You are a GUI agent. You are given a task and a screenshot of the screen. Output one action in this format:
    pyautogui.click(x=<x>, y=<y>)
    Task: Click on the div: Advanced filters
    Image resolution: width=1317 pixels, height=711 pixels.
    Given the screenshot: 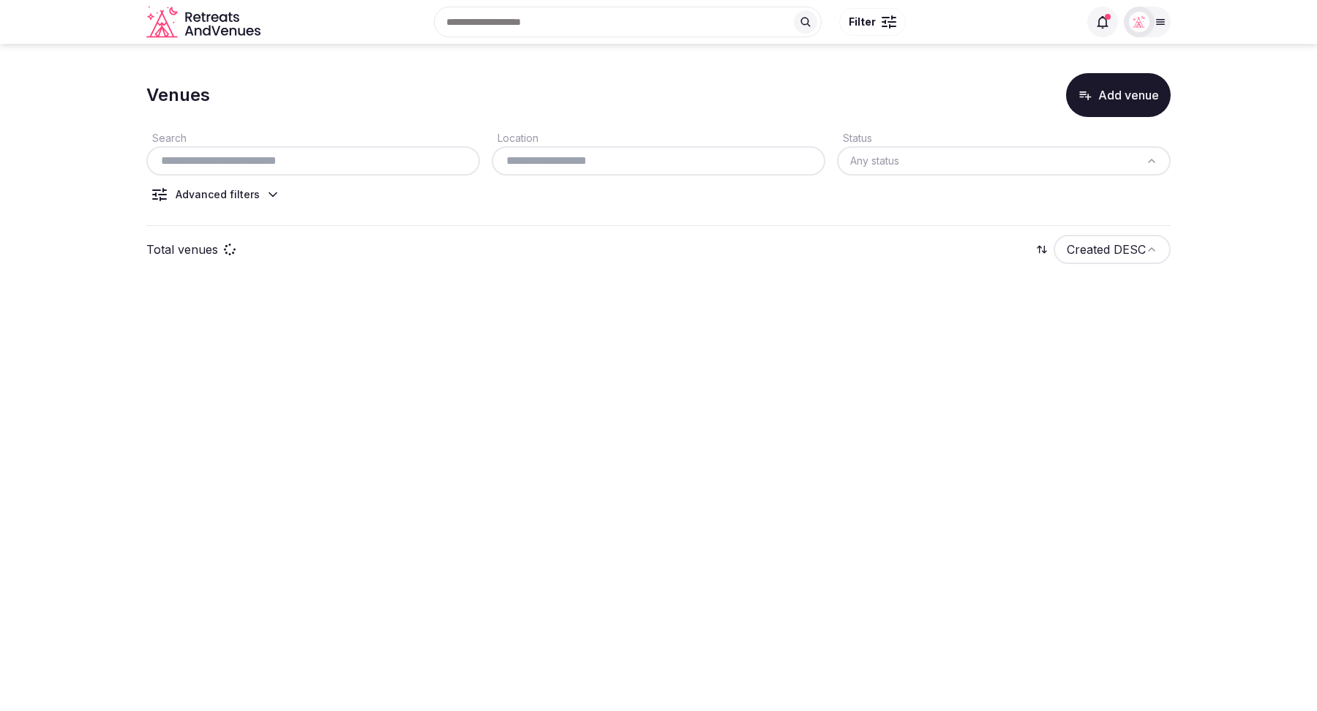 What is the action you would take?
    pyautogui.click(x=217, y=195)
    